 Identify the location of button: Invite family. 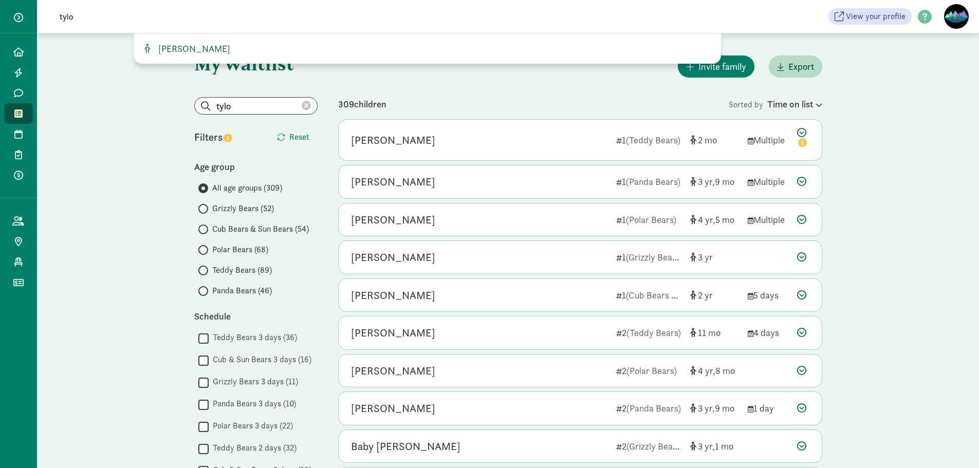
(716, 66).